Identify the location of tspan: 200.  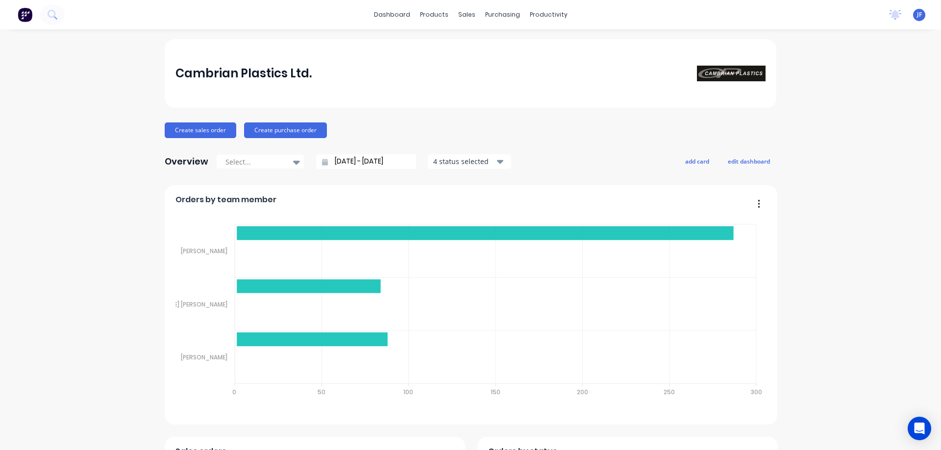
(582, 392).